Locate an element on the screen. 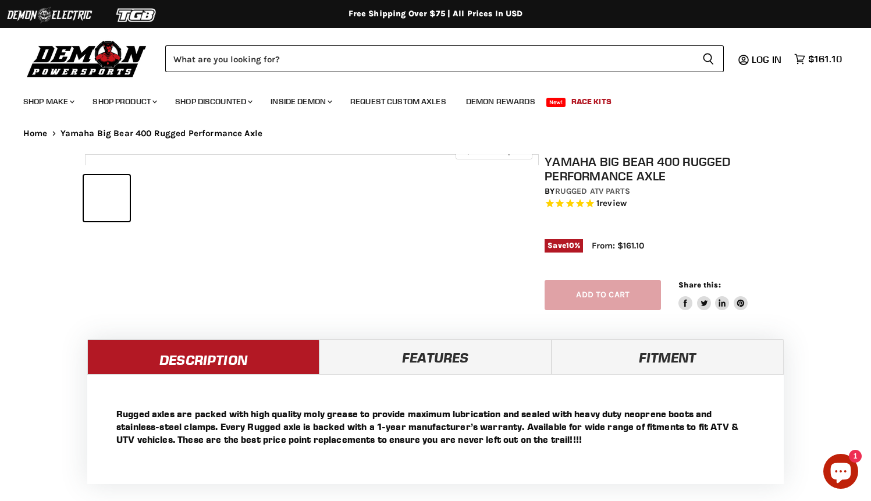  a: Inside Demon is located at coordinates (300, 101).